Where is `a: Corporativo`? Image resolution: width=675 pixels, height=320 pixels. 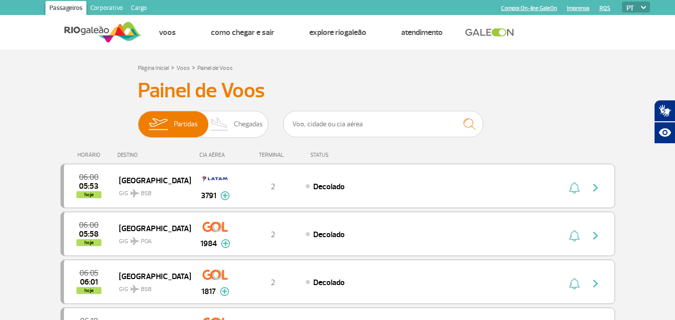
a: Corporativo is located at coordinates (106, 9).